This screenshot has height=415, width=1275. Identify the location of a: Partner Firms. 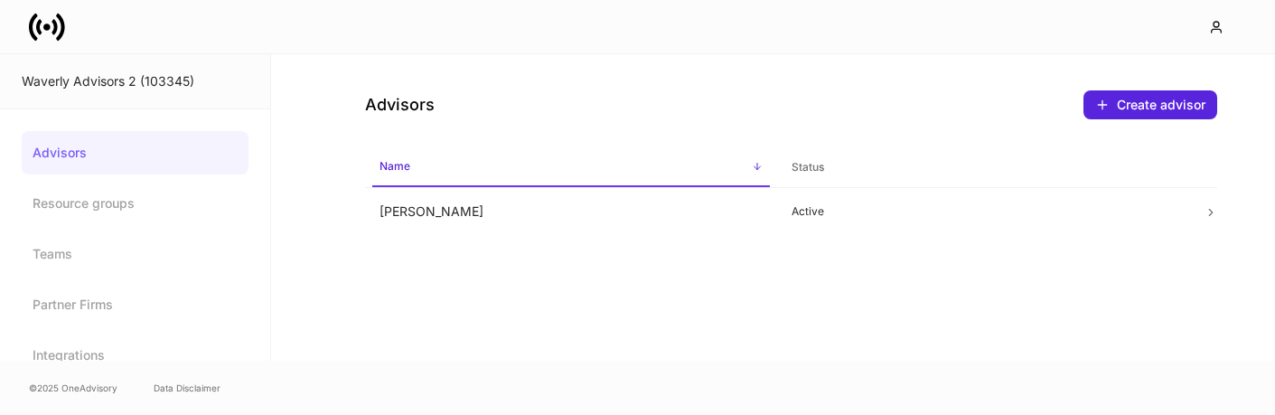
(135, 305).